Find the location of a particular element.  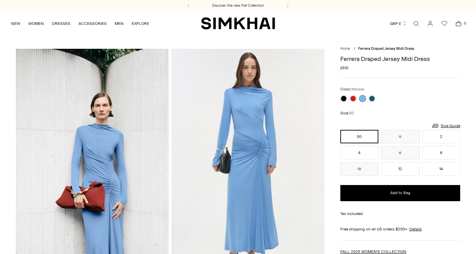

span: £510 is located at coordinates (345, 68).